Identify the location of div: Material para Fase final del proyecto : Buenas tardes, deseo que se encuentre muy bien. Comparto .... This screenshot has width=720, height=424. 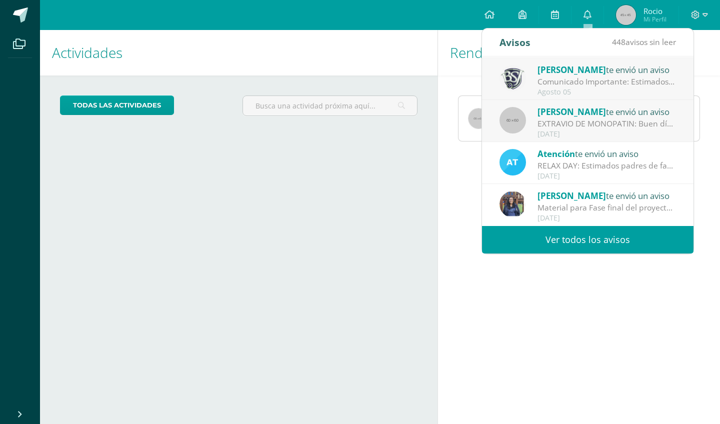
(607, 207).